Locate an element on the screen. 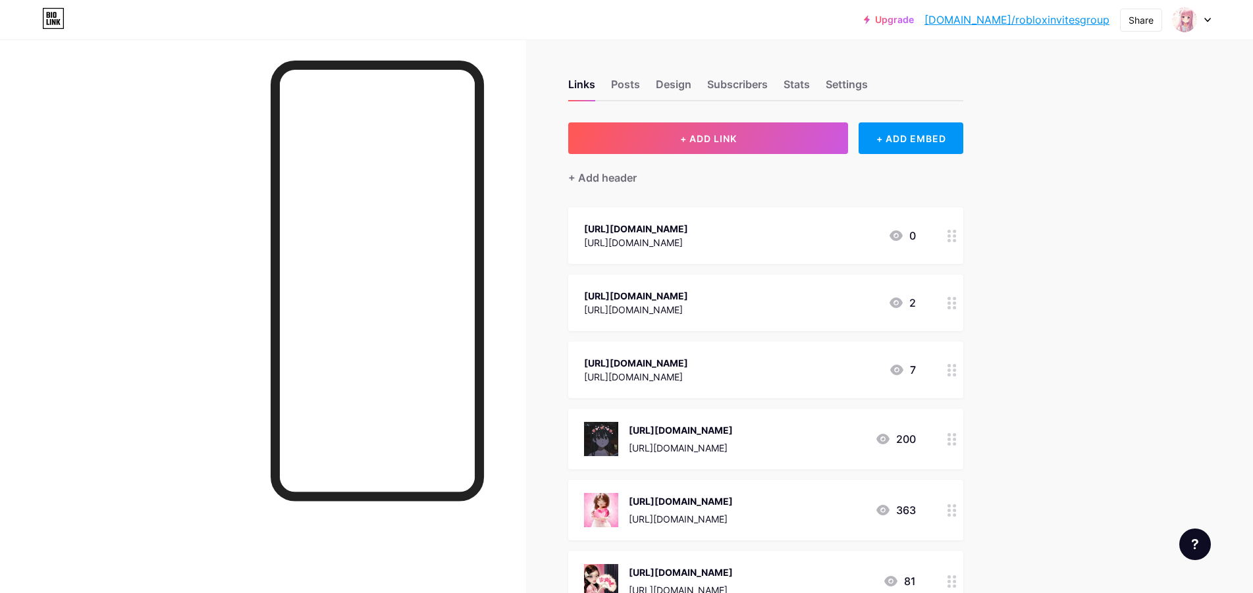 The width and height of the screenshot is (1253, 593). div: Stats is located at coordinates (797, 88).